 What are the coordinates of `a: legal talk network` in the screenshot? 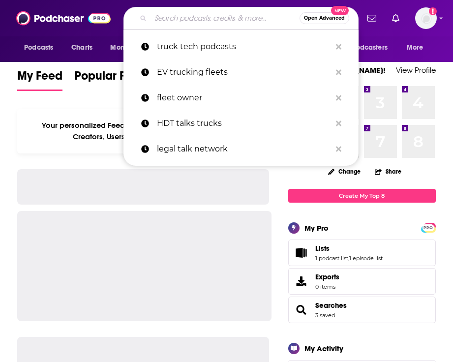 It's located at (241, 149).